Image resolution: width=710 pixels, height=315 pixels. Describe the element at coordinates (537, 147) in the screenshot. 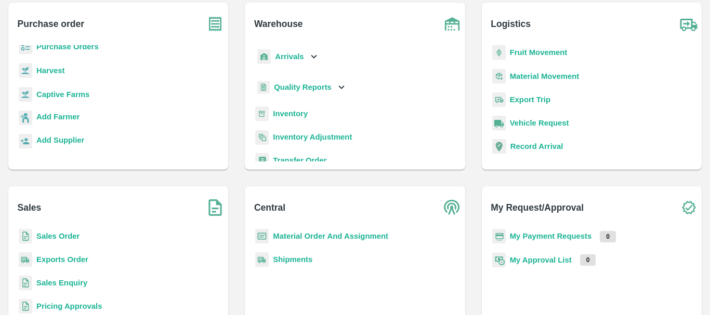

I see `b: Record Arrival` at that location.